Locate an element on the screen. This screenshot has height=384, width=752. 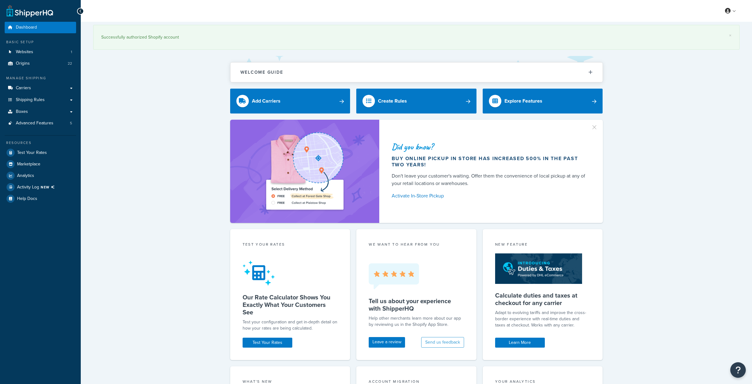
div: Did you know? is located at coordinates (490, 147).